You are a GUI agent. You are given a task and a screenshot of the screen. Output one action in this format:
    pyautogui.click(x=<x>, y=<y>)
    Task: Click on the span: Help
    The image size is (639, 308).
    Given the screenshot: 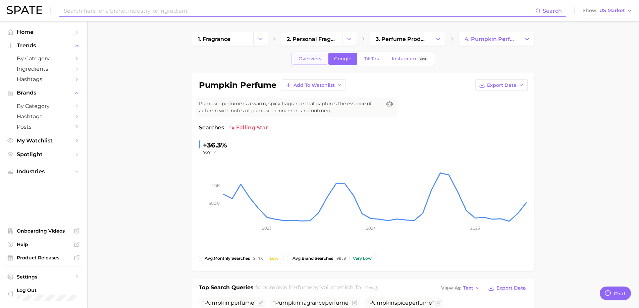 What is the action you would take?
    pyautogui.click(x=44, y=245)
    